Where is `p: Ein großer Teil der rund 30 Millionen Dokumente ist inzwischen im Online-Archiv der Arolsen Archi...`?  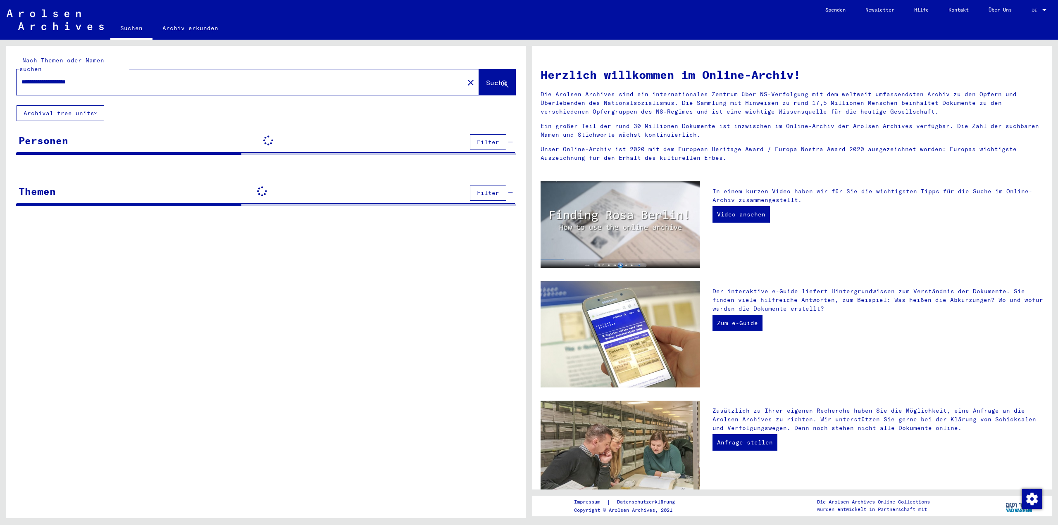
p: Ein großer Teil der rund 30 Millionen Dokumente ist inzwischen im Online-Archiv der Arolsen Archi... is located at coordinates (792, 131).